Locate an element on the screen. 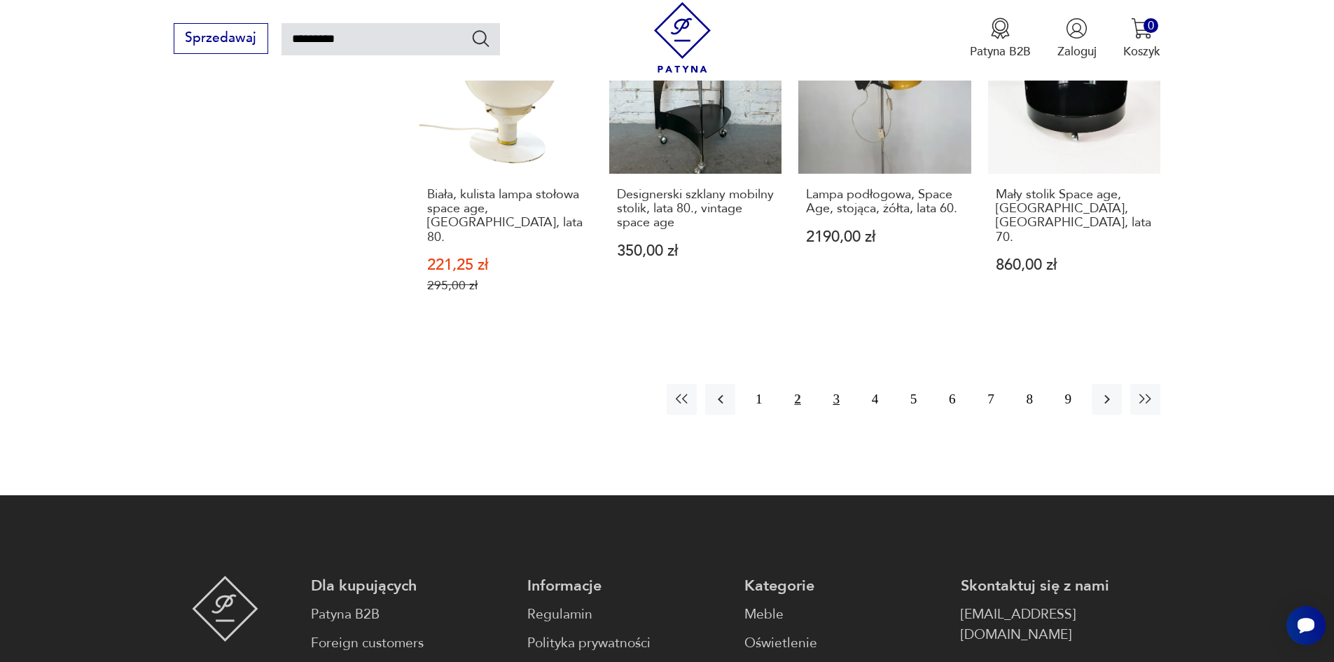 This screenshot has width=1334, height=662. button: Patyna B2B is located at coordinates (1000, 39).